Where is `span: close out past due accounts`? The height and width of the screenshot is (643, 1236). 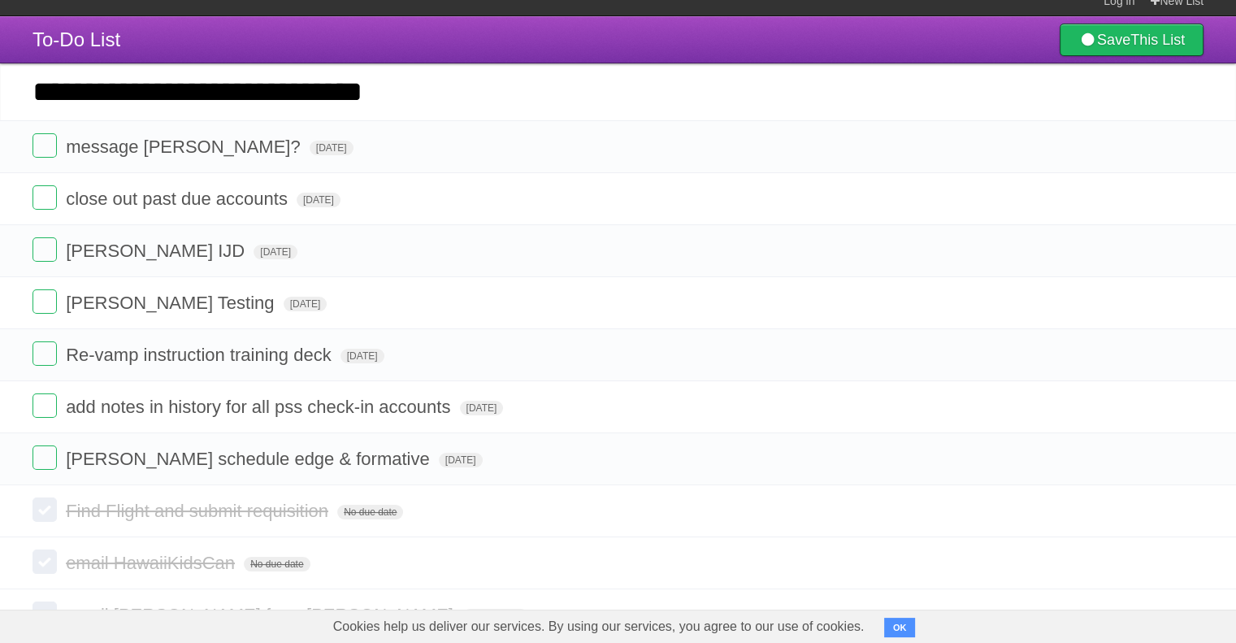 span: close out past due accounts is located at coordinates (179, 198).